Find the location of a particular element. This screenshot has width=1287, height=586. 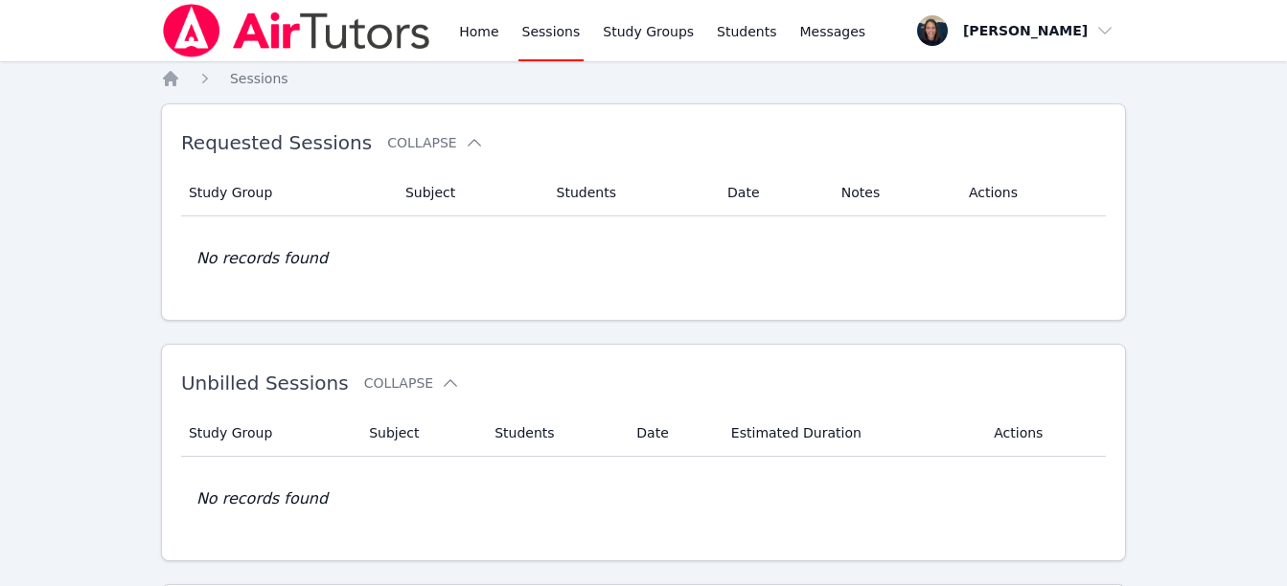

span: Unbilled Sessions is located at coordinates (264, 383).